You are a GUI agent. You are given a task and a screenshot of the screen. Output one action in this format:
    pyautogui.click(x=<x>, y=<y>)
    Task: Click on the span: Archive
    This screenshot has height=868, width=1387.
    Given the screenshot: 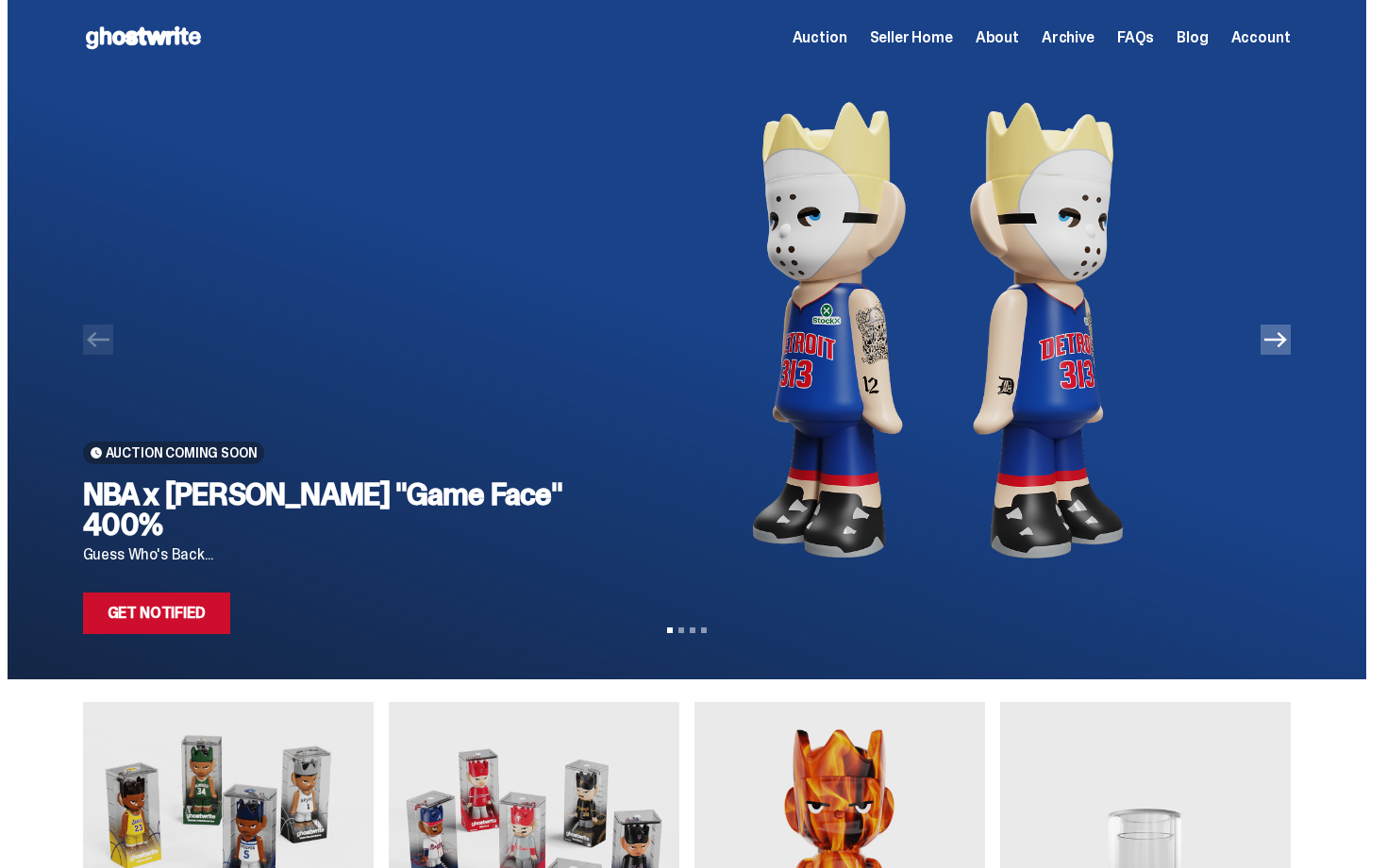 What is the action you would take?
    pyautogui.click(x=1068, y=38)
    